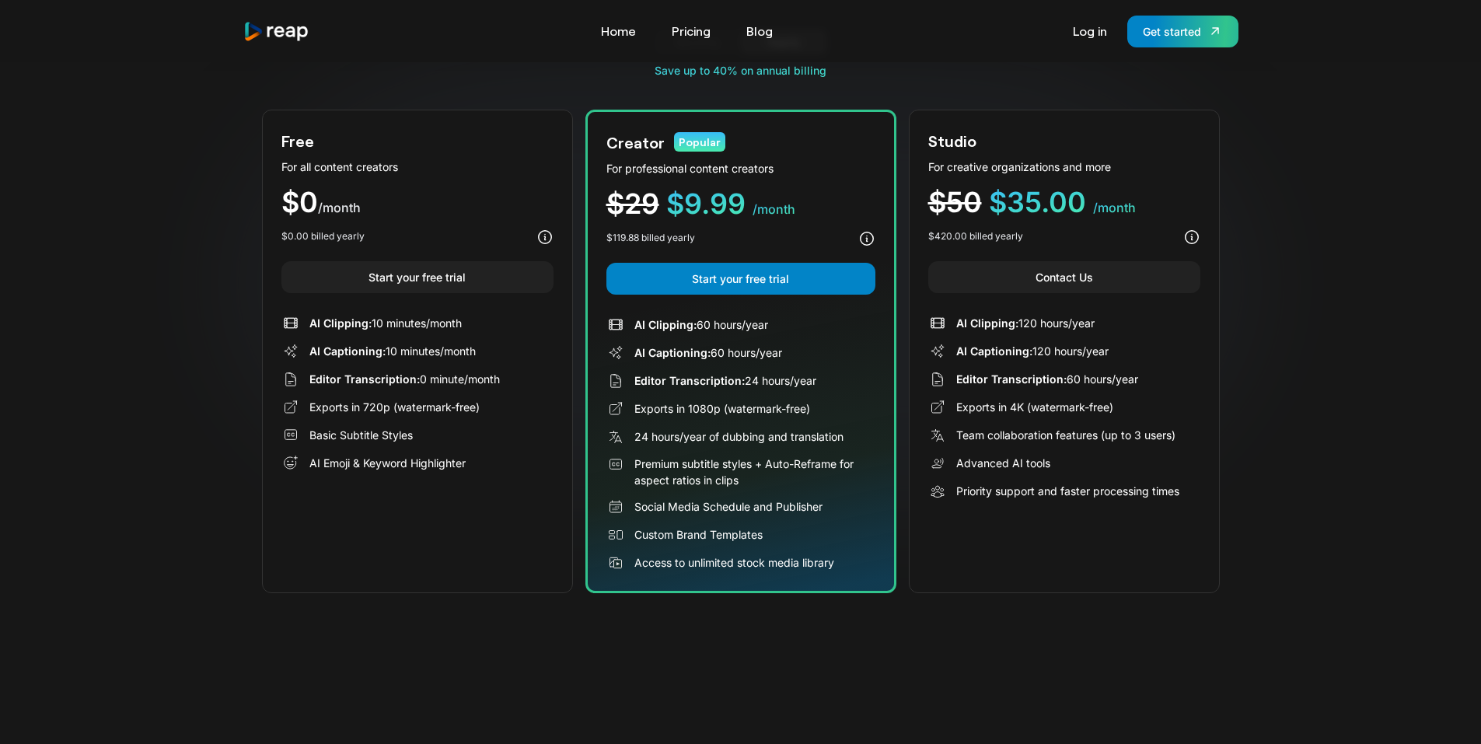 The image size is (1481, 744). What do you see at coordinates (741, 168) in the screenshot?
I see `div: For professional content creators` at bounding box center [741, 168].